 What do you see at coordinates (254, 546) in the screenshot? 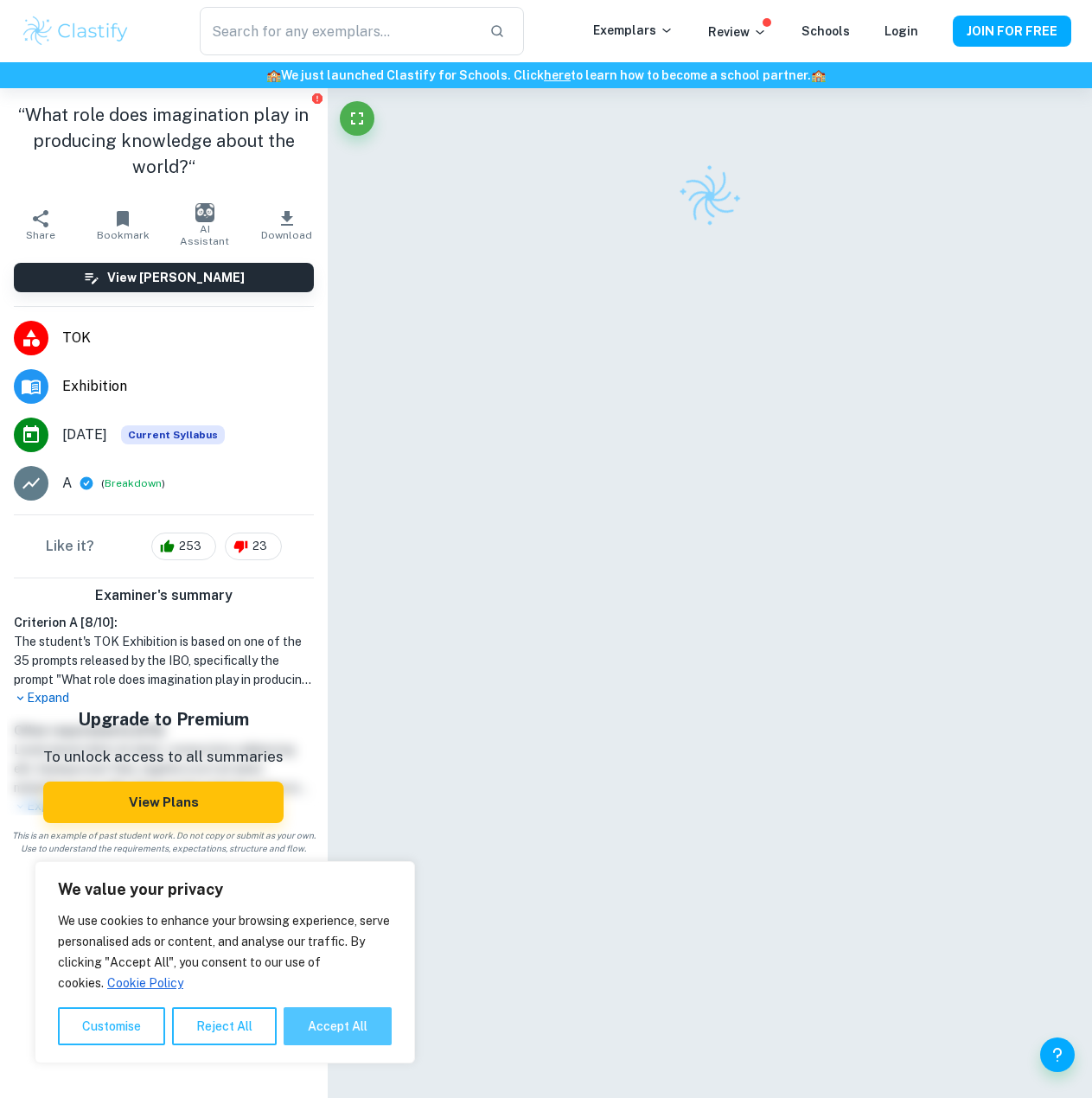
I see `div: 23` at bounding box center [254, 546].